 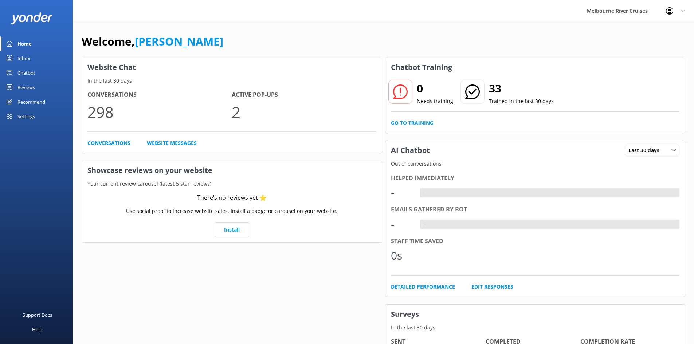 I want to click on h3: Showcase reviews on your website, so click(x=232, y=171).